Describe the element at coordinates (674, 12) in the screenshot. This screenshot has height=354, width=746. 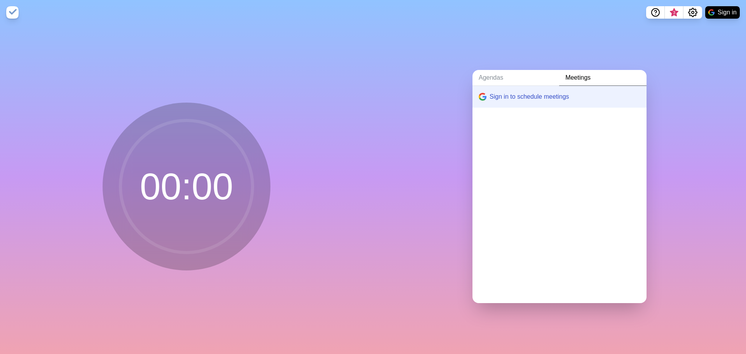
I see `button: What’s new` at that location.